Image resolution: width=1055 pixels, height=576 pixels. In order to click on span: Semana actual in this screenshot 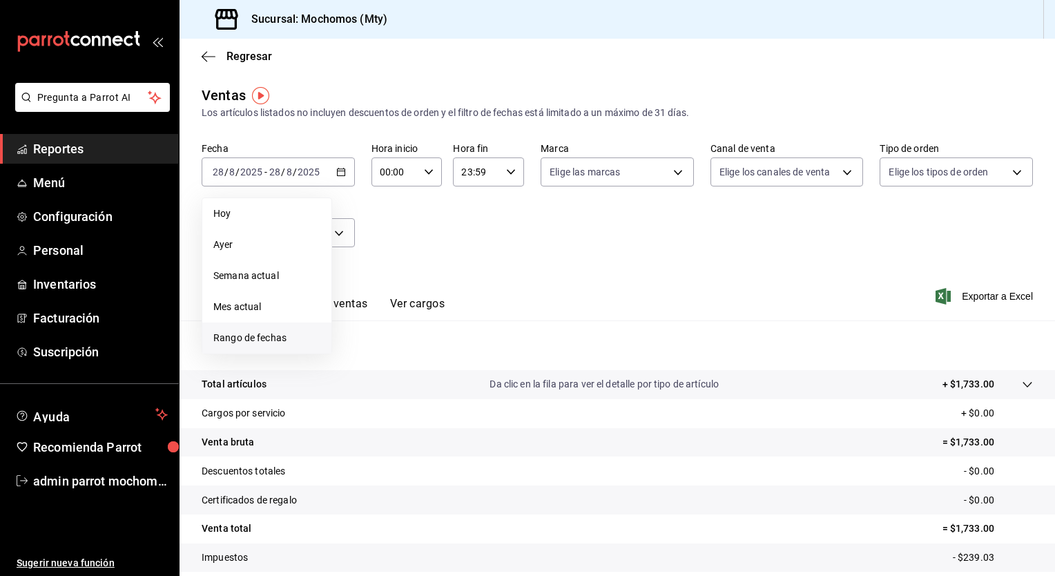, I will do `click(267, 276)`.